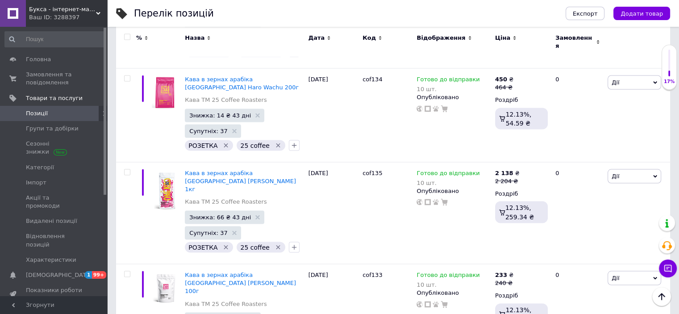 This screenshot has height=314, width=679. Describe the element at coordinates (504, 87) in the screenshot. I see `div: 464 ₴` at that location.